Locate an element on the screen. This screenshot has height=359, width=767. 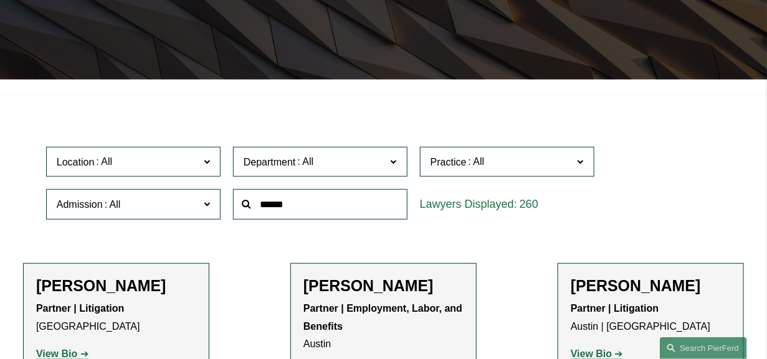
span: 260 is located at coordinates (529, 204).